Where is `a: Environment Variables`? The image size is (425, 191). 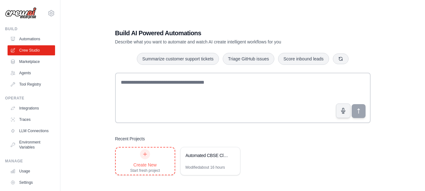 a: Environment Variables is located at coordinates (31, 145).